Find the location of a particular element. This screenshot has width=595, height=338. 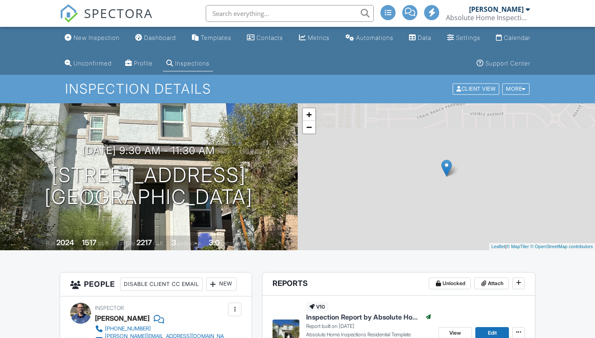

span: bathrooms is located at coordinates (233, 243).